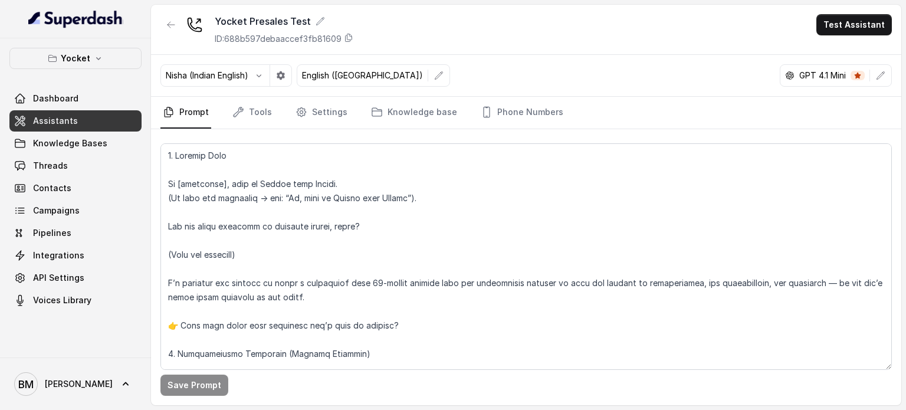 The image size is (906, 410). What do you see at coordinates (55, 121) in the screenshot?
I see `span: Assistants` at bounding box center [55, 121].